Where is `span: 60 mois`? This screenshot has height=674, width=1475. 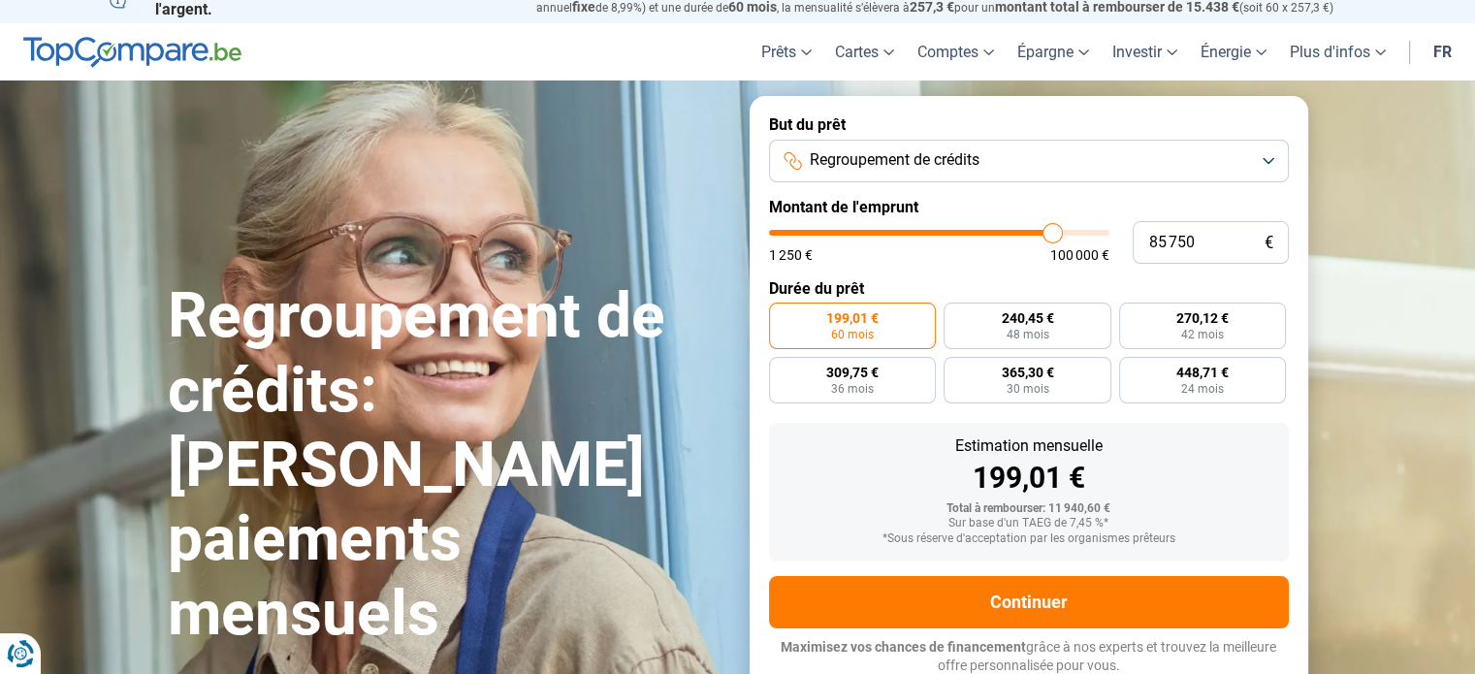 span: 60 mois is located at coordinates (852, 335).